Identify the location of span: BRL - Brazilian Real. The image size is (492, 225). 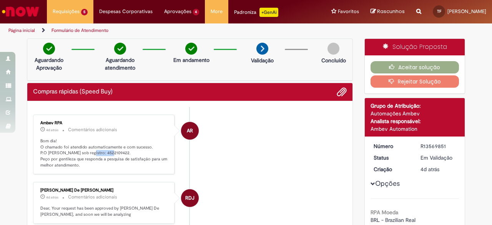
(393, 220).